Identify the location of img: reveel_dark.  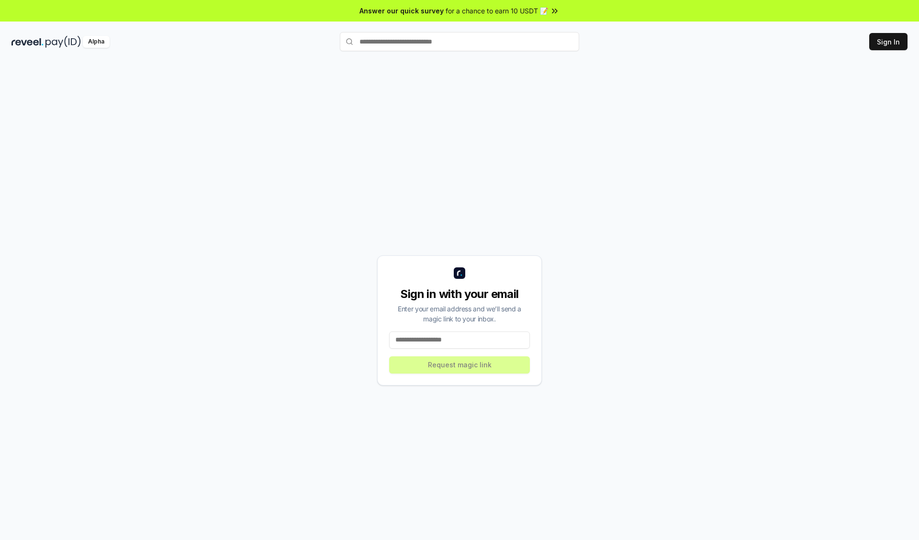
(27, 42).